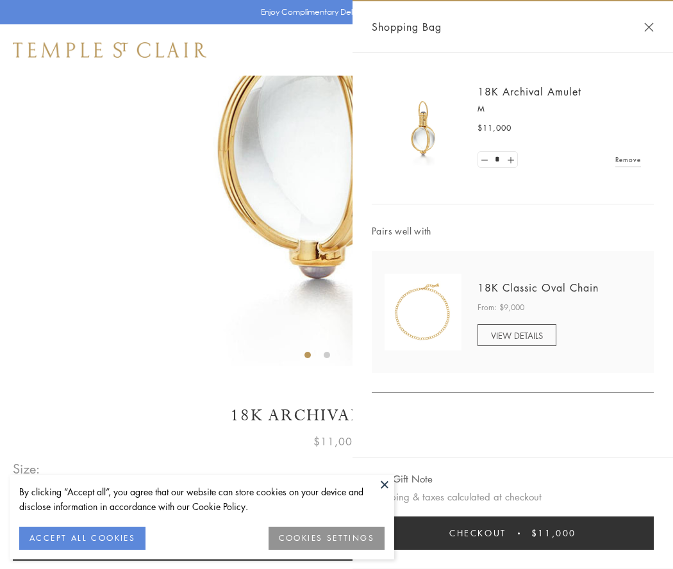 The image size is (673, 569). What do you see at coordinates (628, 160) in the screenshot?
I see `a: Remove` at bounding box center [628, 160].